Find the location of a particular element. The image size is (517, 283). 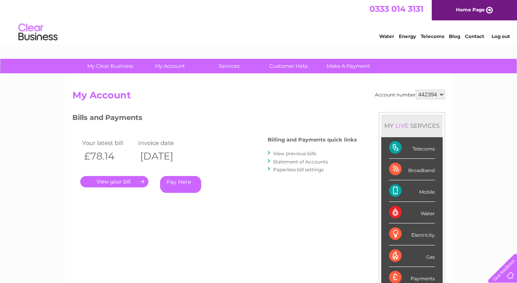

a: View previous bills is located at coordinates (295, 153).